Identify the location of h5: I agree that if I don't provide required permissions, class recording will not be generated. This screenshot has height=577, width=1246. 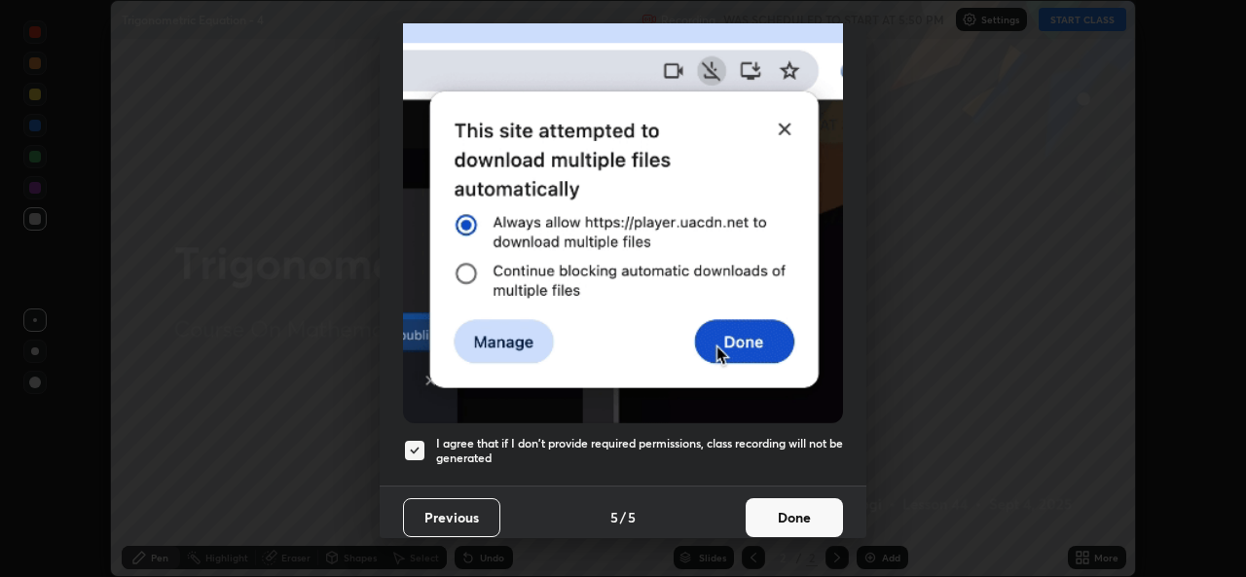
(639, 451).